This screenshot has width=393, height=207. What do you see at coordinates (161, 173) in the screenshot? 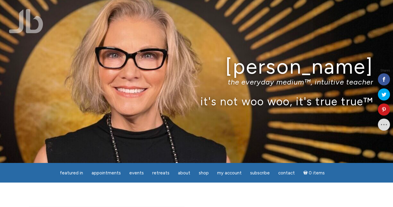
I see `span: Retreats` at bounding box center [161, 173].